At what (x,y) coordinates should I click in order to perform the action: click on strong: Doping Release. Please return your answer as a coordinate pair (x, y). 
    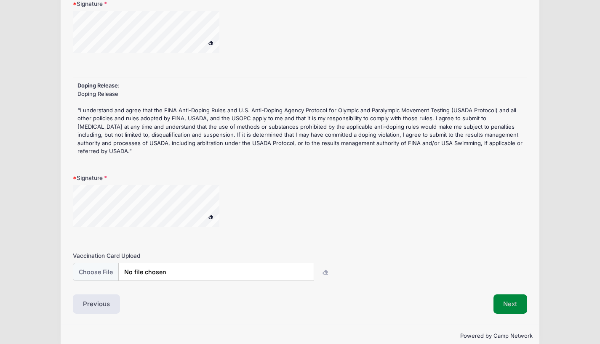
    Looking at the image, I should click on (98, 85).